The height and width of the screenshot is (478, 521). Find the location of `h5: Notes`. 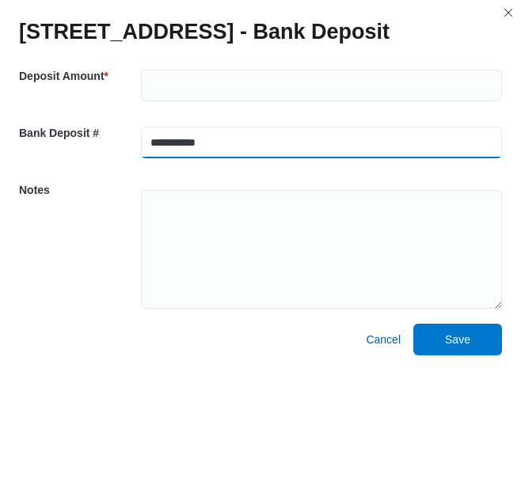

h5: Notes is located at coordinates (78, 190).